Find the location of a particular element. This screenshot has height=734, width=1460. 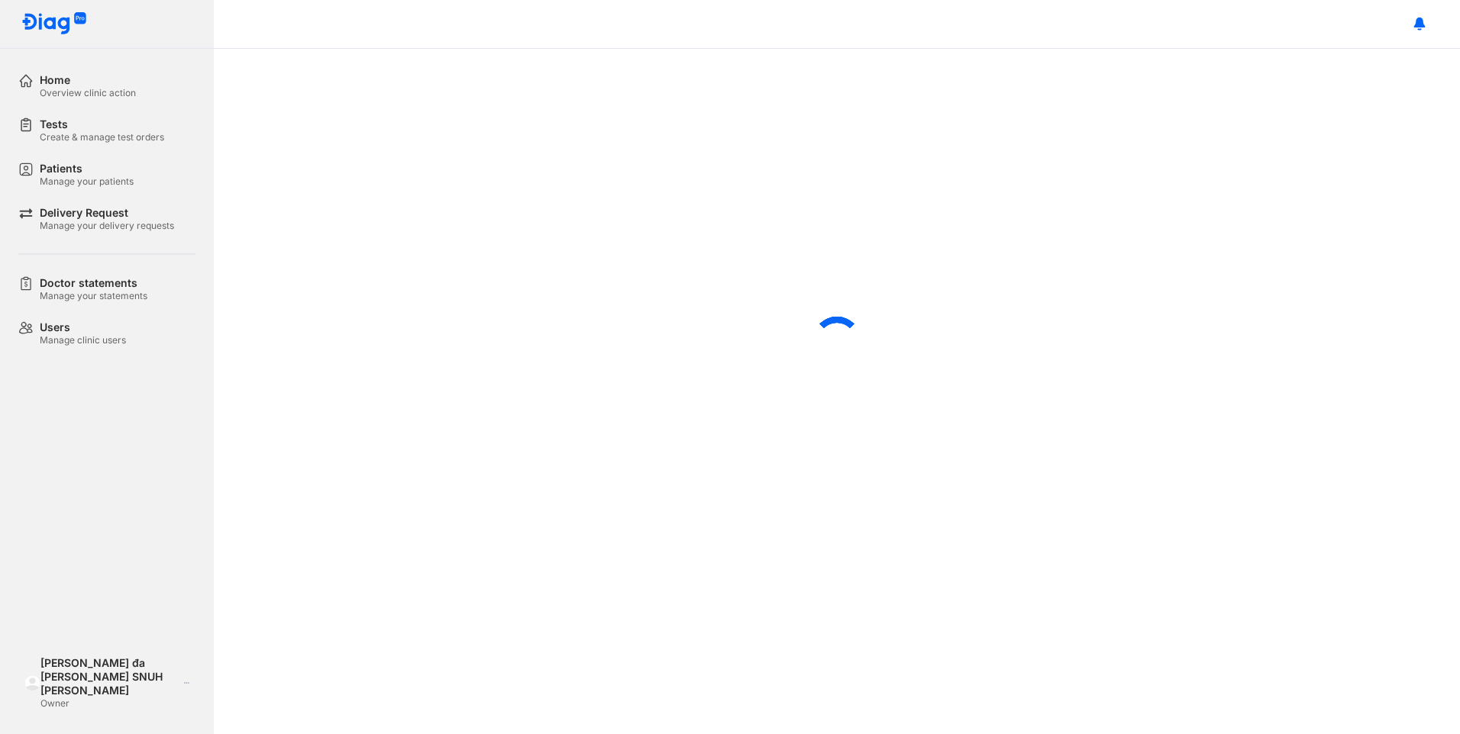

div: Patients is located at coordinates (86, 169).